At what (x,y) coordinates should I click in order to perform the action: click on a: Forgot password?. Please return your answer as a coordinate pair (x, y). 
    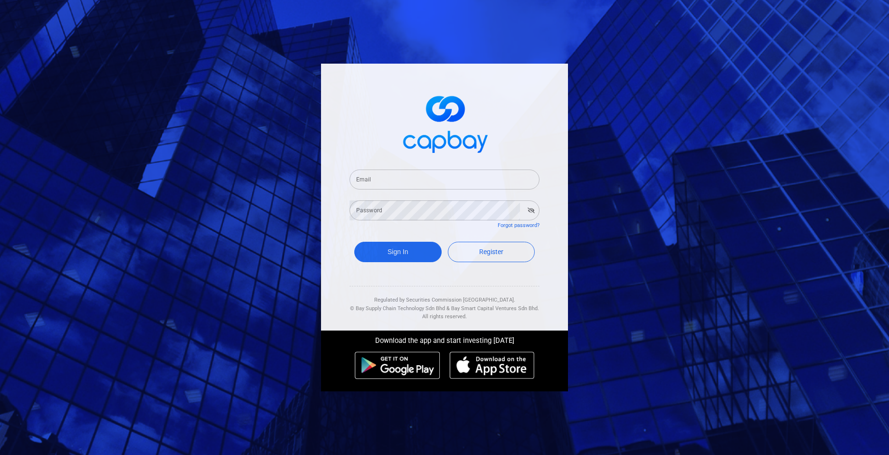
    Looking at the image, I should click on (519, 225).